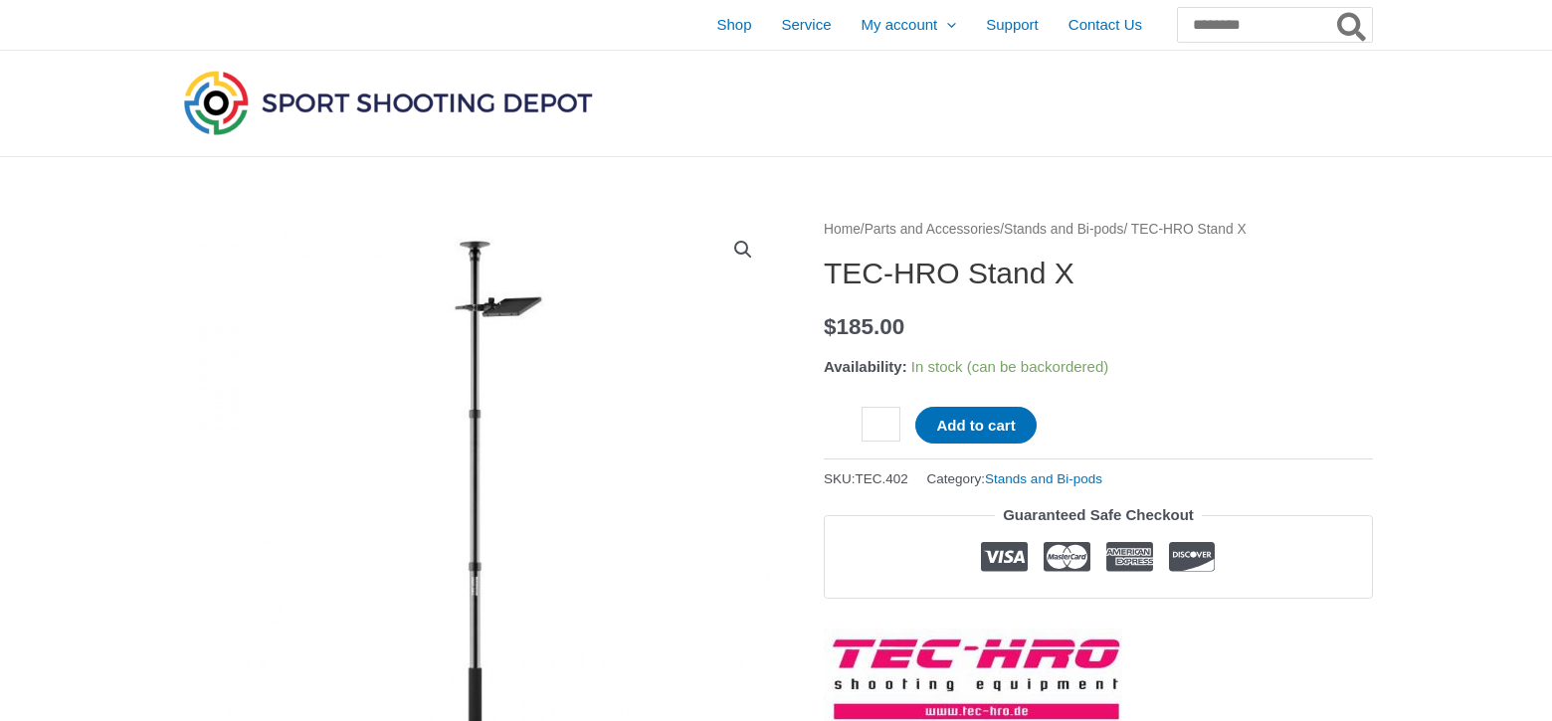  Describe the element at coordinates (842, 229) in the screenshot. I see `a: Home` at that location.